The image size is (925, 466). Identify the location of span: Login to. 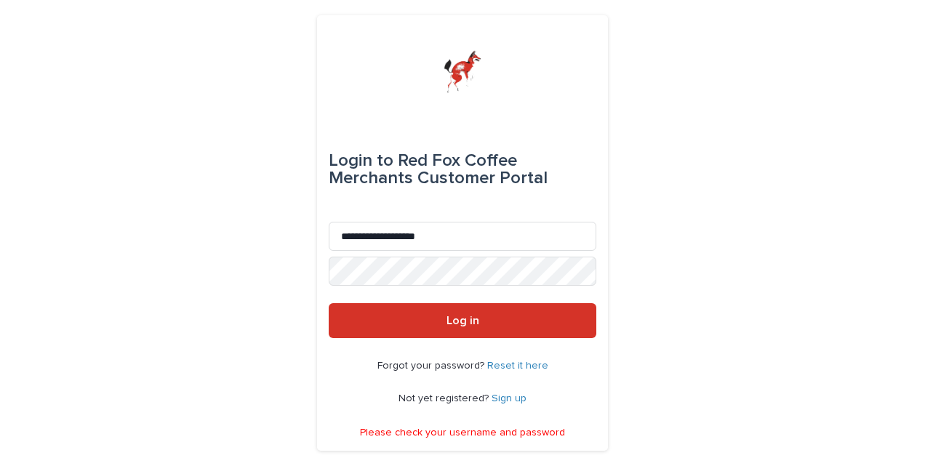
(361, 161).